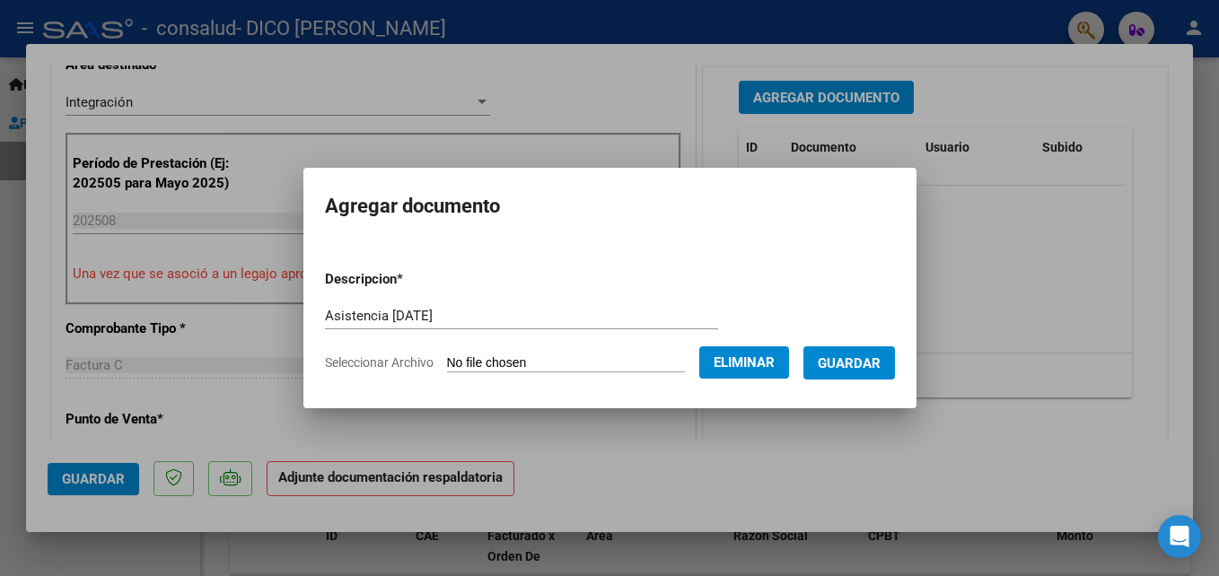  I want to click on span: Seleccionar Archivo, so click(379, 363).